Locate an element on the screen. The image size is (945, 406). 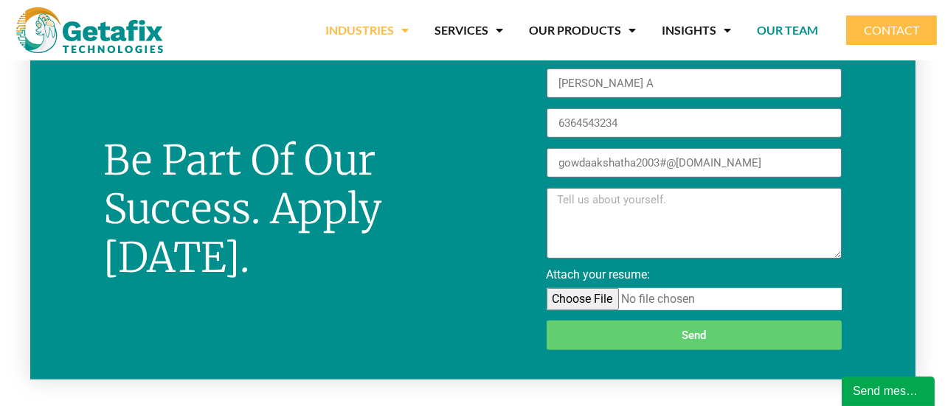
input: Only numbers and phone characters (#, -, *, etc) are accepted. is located at coordinates (694, 123).